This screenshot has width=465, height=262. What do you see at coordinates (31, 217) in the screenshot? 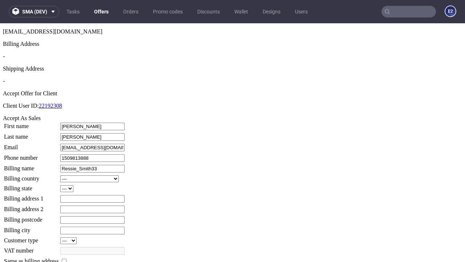
I see `td: Customer type` at bounding box center [31, 217].